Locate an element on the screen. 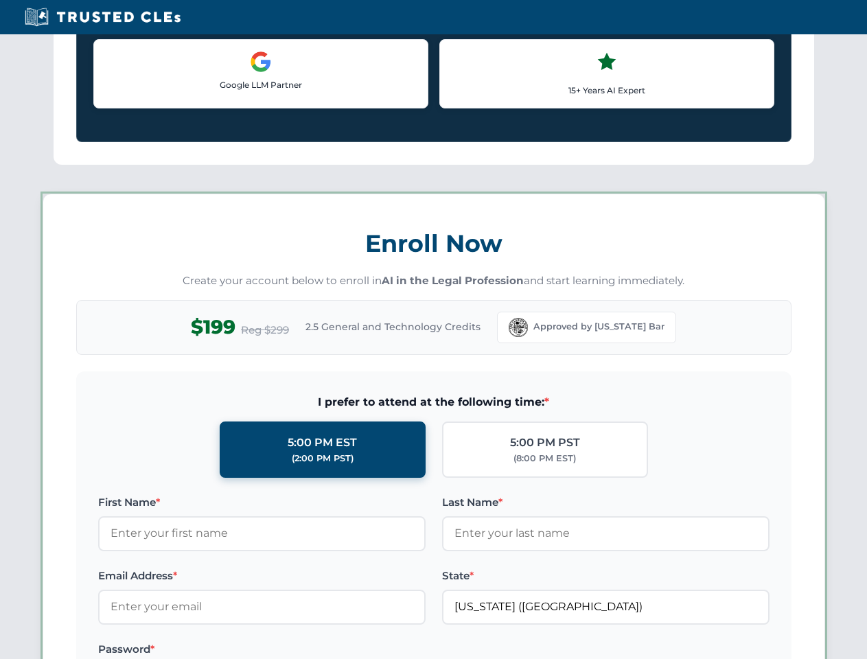 The height and width of the screenshot is (659, 867). div: (2:00 PM PST) is located at coordinates (323, 458).